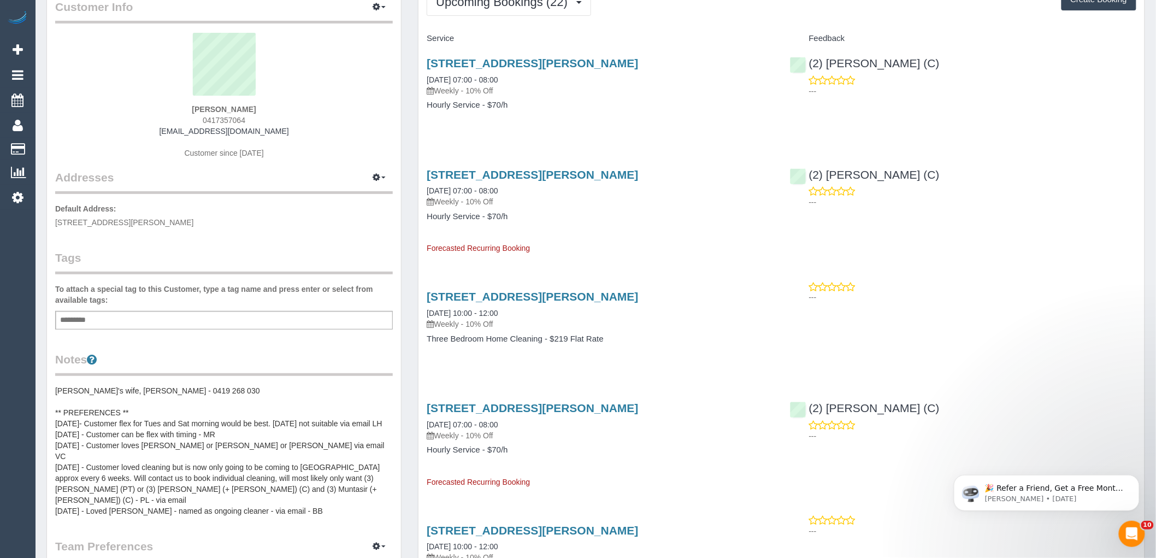 The height and width of the screenshot is (558, 1156). I want to click on a: Automaid Logo, so click(17, 19).